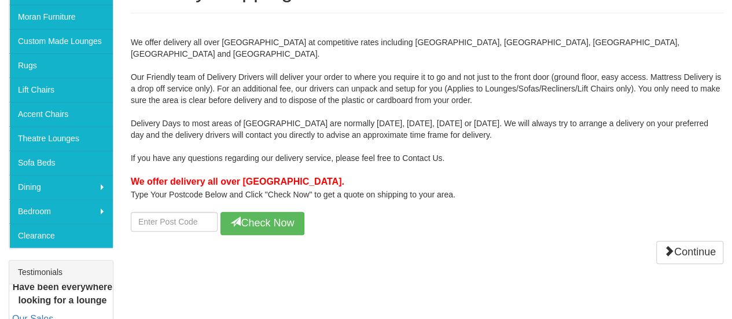 Image resolution: width=732 pixels, height=319 pixels. I want to click on a: Clearance, so click(61, 235).